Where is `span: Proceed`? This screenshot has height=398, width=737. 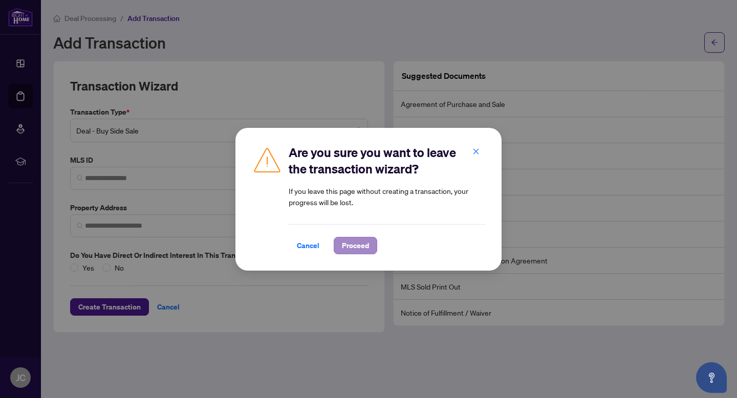
span: Proceed is located at coordinates (355, 246).